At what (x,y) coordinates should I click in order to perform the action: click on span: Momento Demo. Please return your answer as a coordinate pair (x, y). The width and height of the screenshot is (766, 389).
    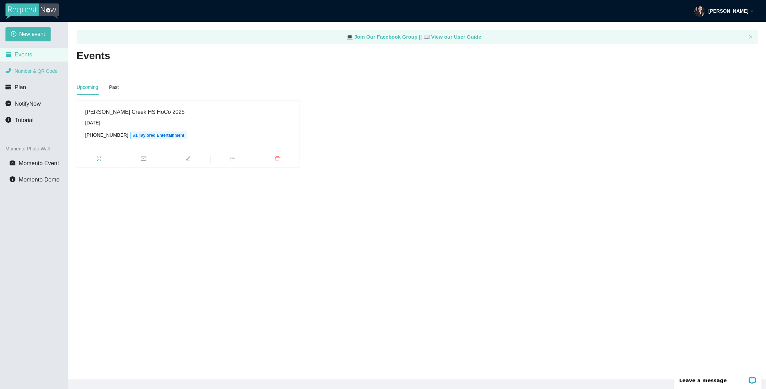
    Looking at the image, I should click on (39, 180).